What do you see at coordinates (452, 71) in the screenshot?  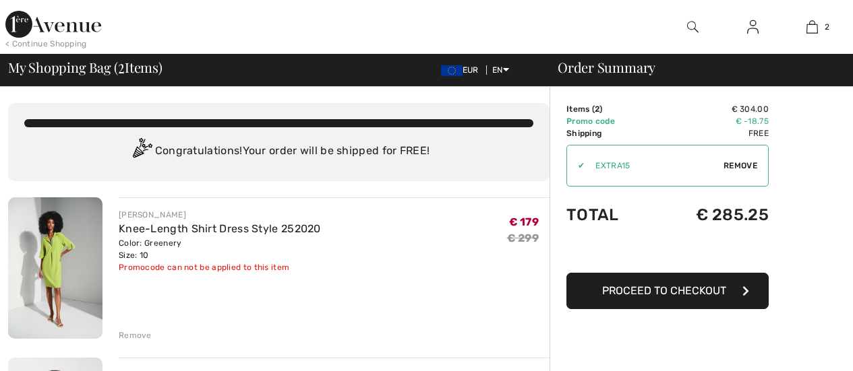 I see `img: Euro` at bounding box center [452, 71].